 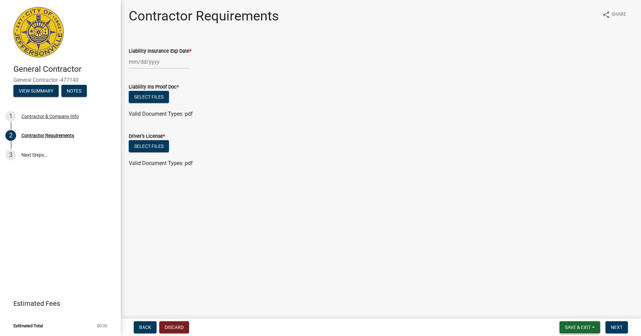 What do you see at coordinates (614, 14) in the screenshot?
I see `button: shareShare` at bounding box center [614, 14].